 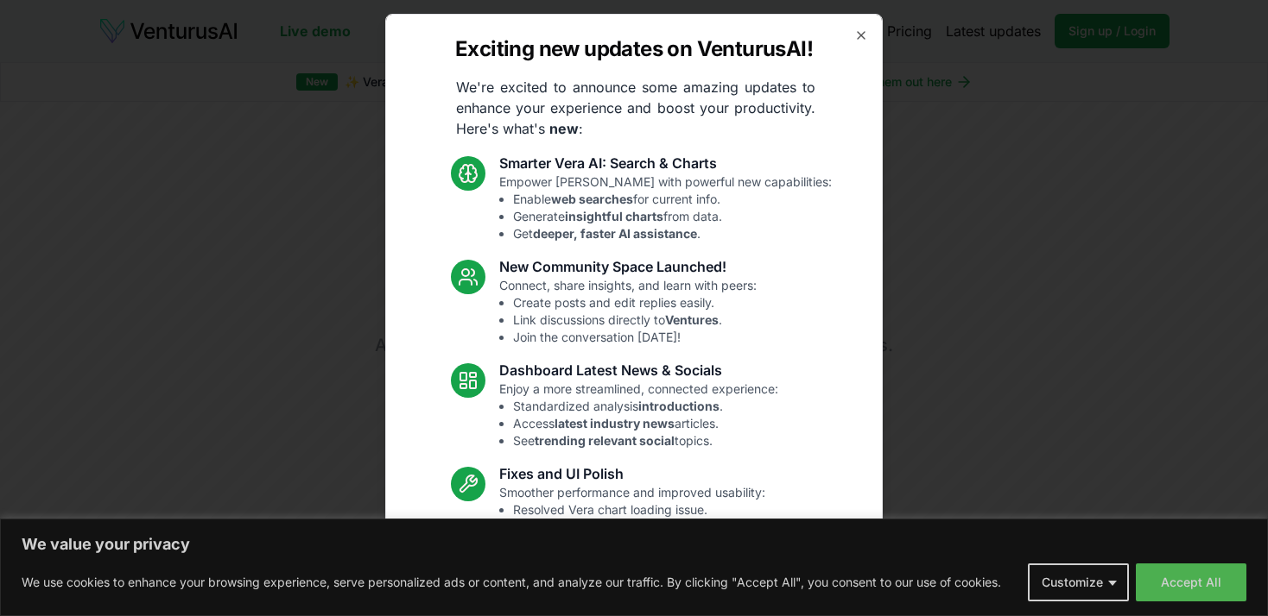 What do you see at coordinates (692, 319) in the screenshot?
I see `strong: Ventures` at bounding box center [692, 319].